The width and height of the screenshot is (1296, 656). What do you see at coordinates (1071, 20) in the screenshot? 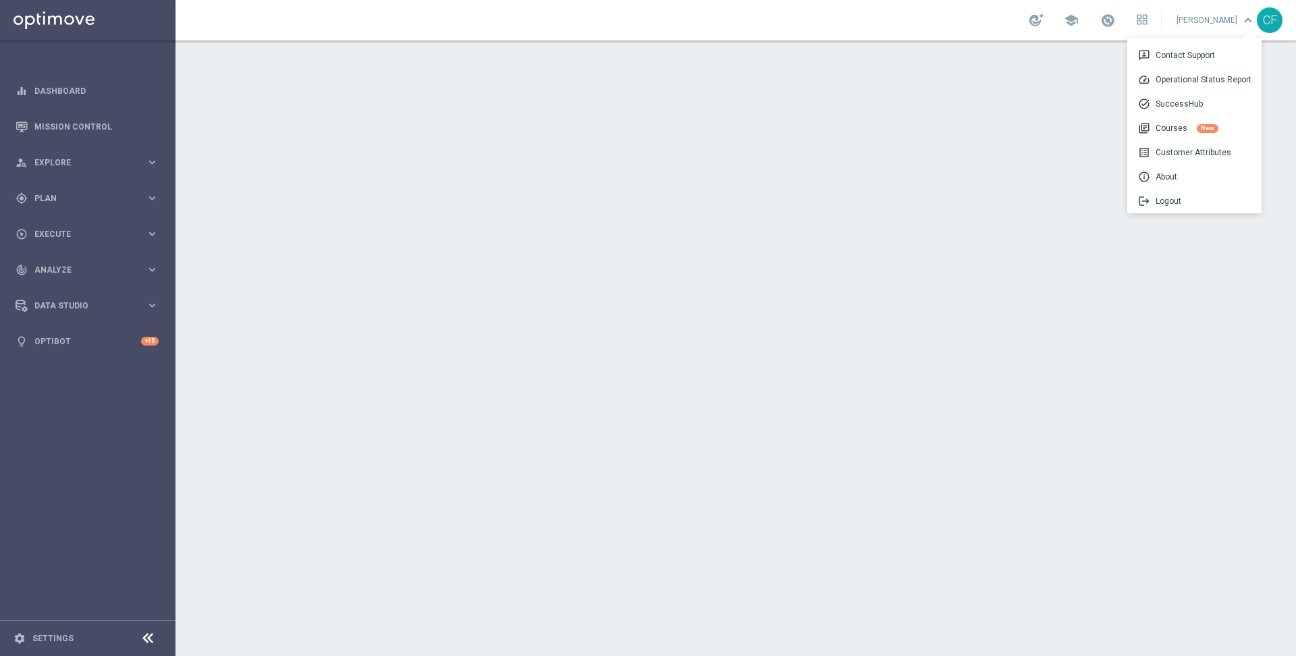
I see `span: school` at bounding box center [1071, 20].